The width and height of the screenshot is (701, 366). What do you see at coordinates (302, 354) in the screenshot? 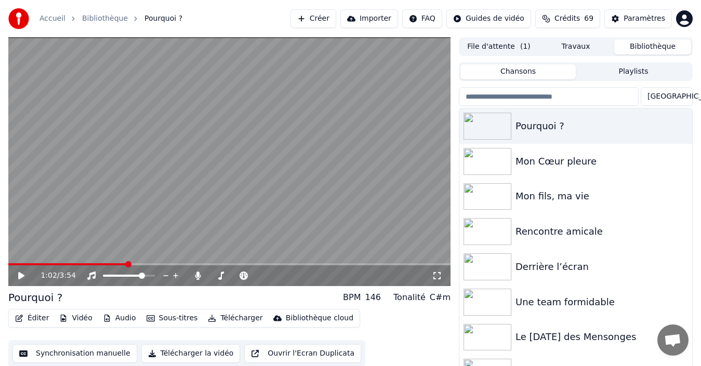
I see `button: Ouvrir l'Ecran Duplicata` at bounding box center [302, 354].